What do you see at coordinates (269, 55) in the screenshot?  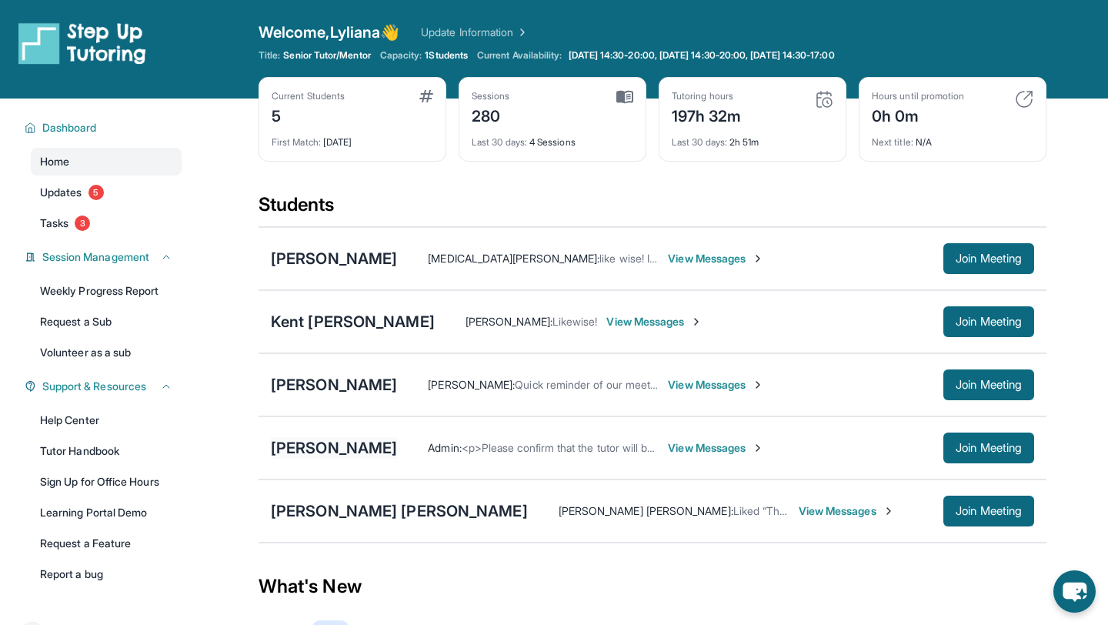 I see `span: Title:` at bounding box center [269, 55].